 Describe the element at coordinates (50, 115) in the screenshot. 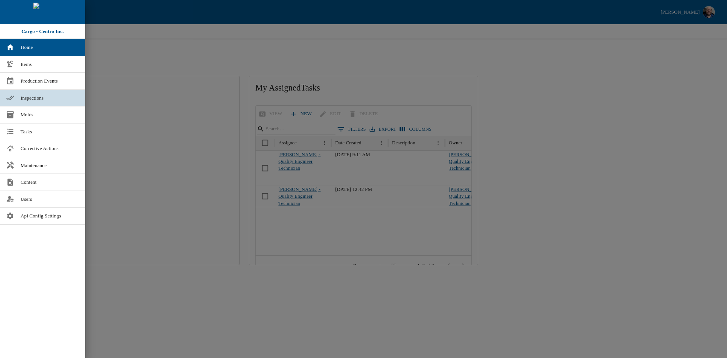

I see `span: Molds` at that location.